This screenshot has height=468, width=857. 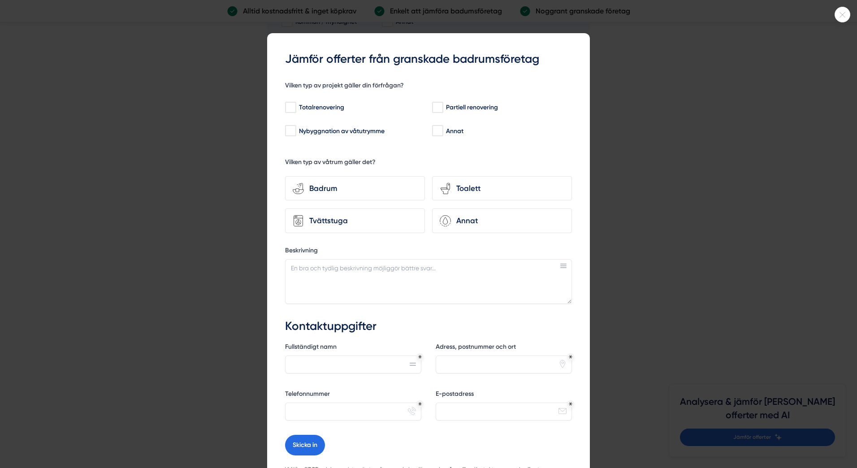 I want to click on label: Adress, postnummer och ort, so click(x=504, y=348).